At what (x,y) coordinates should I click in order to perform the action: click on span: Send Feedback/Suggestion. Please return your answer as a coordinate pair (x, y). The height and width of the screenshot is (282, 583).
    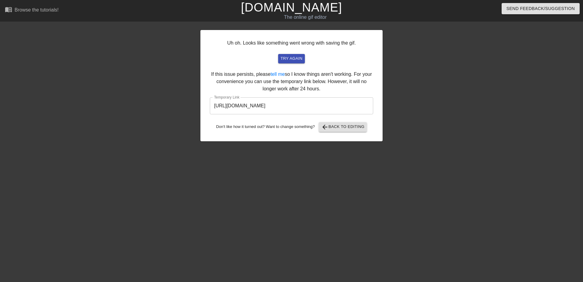
    Looking at the image, I should click on (540, 9).